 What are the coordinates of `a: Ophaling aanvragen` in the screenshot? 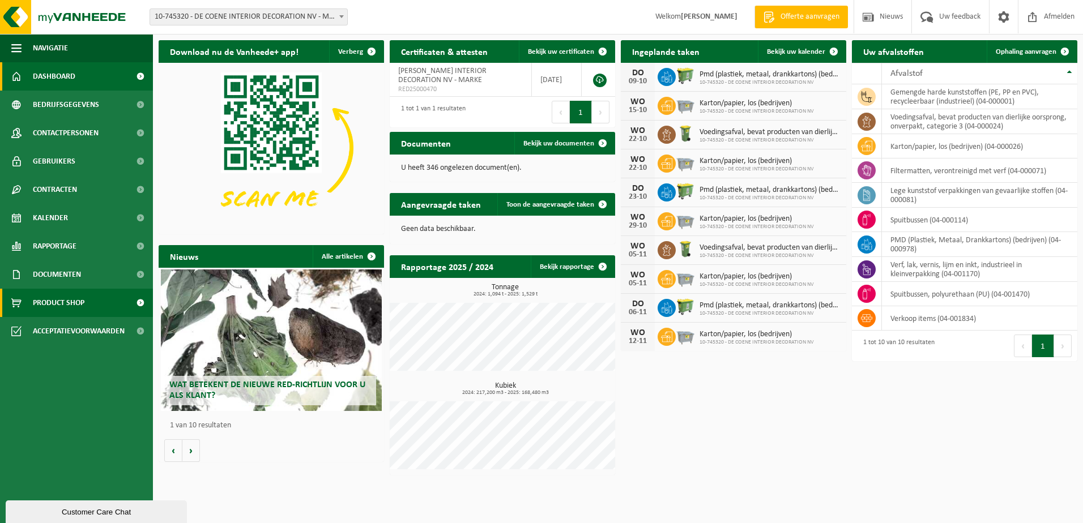 It's located at (1031, 52).